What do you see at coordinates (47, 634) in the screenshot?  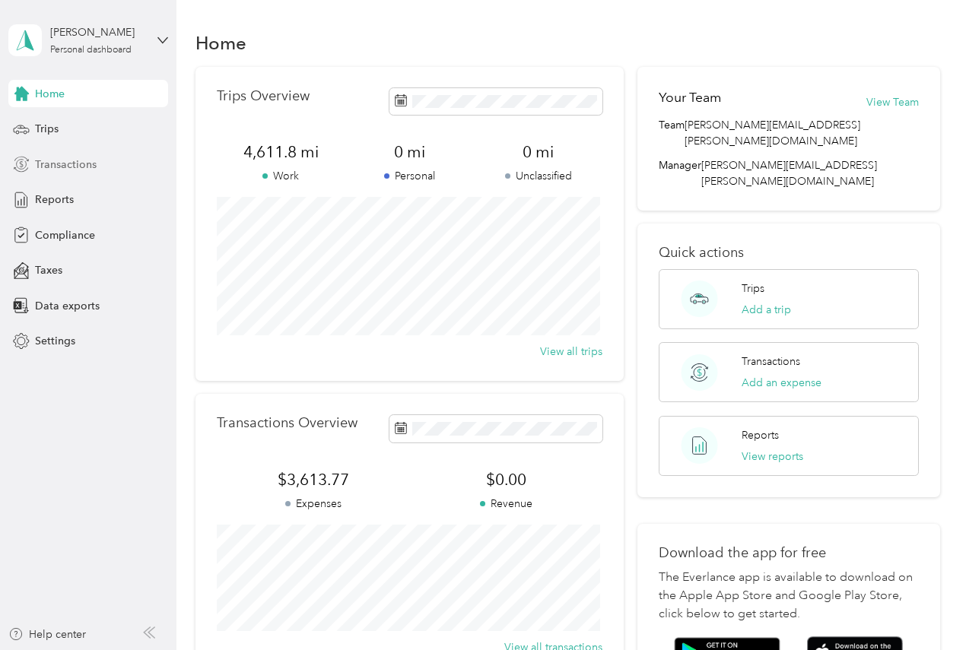 I see `div: Help center` at bounding box center [47, 634].